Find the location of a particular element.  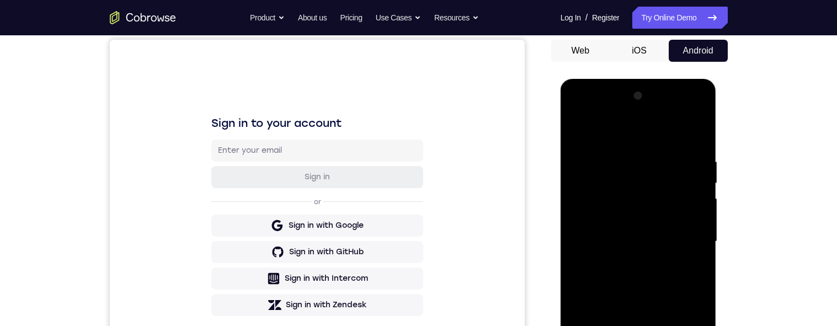

button: Resources is located at coordinates (456, 18).